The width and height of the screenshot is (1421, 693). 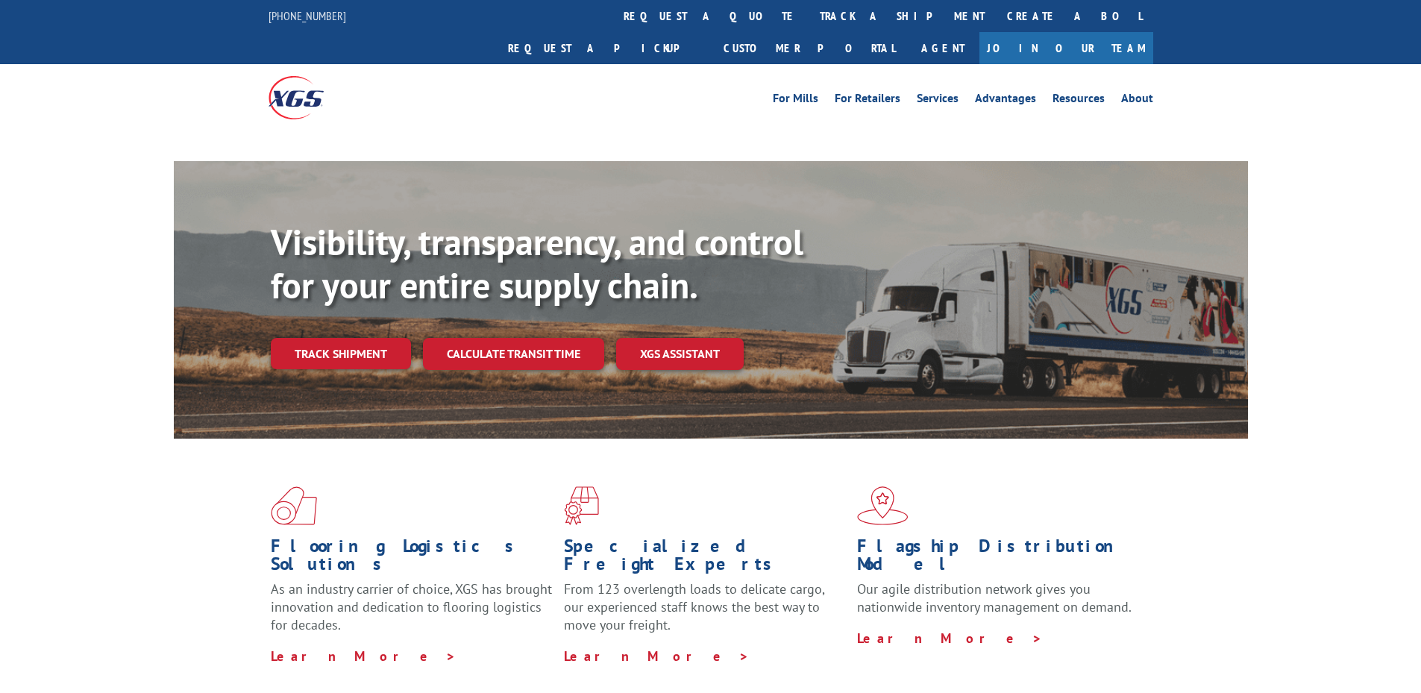 What do you see at coordinates (513, 353) in the screenshot?
I see `a: Calculate transit time` at bounding box center [513, 353].